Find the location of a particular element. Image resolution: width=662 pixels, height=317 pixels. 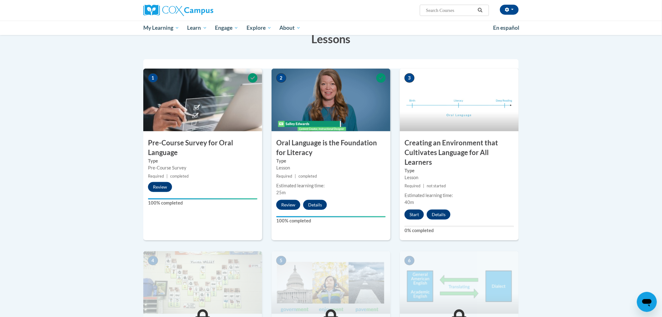

a: My Learning is located at coordinates (161, 28).